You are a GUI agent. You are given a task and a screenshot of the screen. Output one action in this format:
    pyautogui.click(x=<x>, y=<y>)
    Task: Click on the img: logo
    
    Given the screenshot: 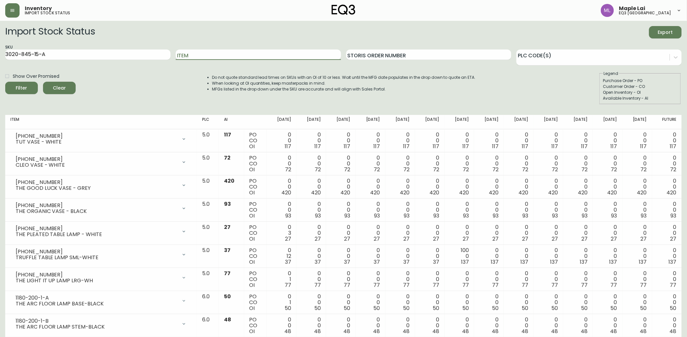 What is the action you would take?
    pyautogui.click(x=344, y=10)
    